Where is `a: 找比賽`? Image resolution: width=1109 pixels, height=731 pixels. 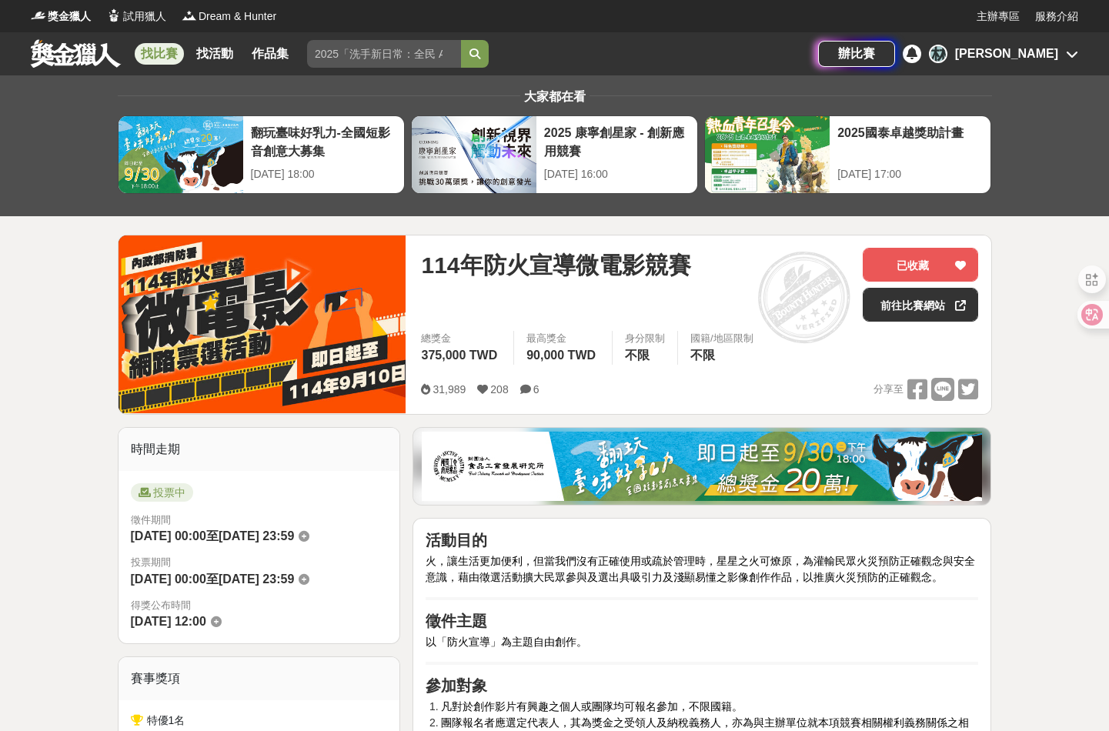 a: 找比賽 is located at coordinates (159, 54).